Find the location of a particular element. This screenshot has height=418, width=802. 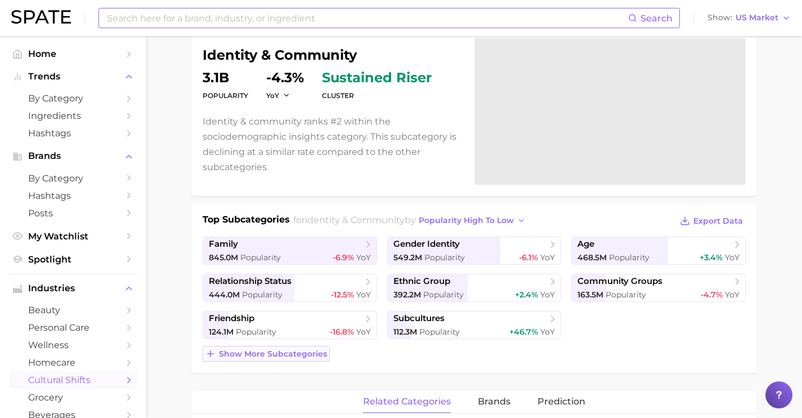

span: 845.0m is located at coordinates (224, 257).